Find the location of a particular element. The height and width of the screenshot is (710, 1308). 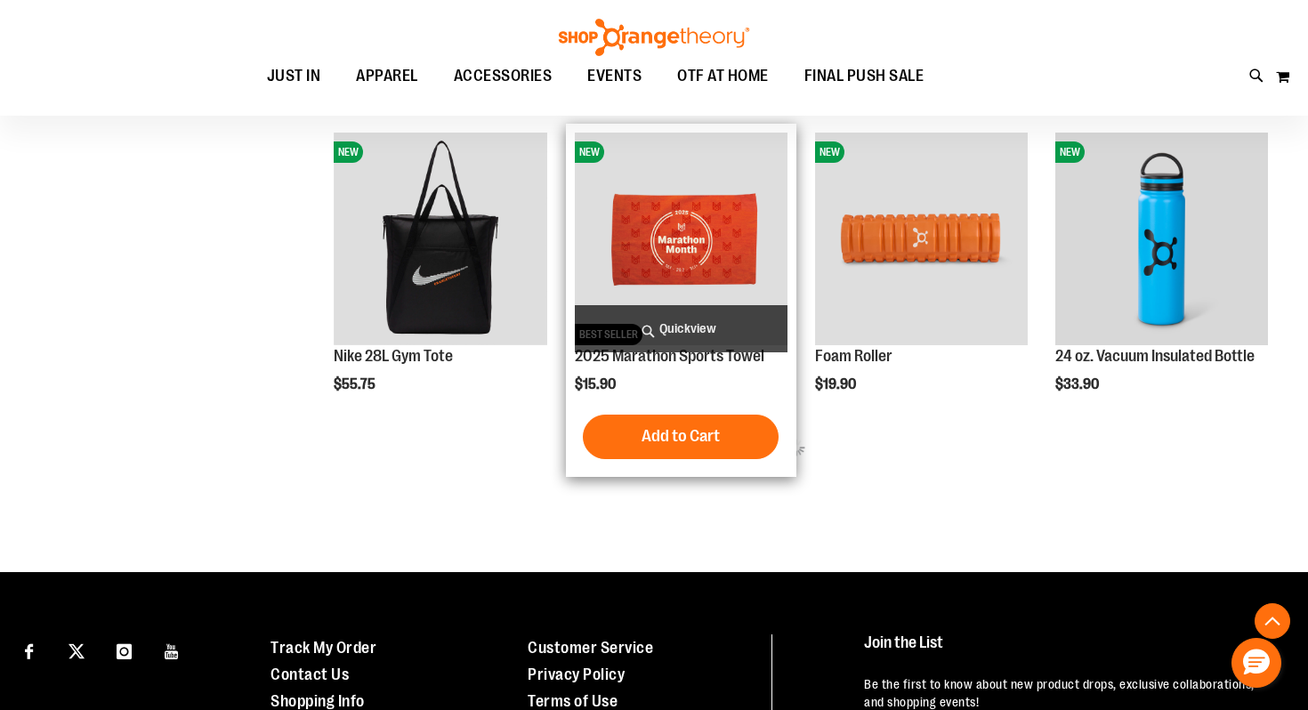

span: FINAL PUSH SALE is located at coordinates (864, 76).